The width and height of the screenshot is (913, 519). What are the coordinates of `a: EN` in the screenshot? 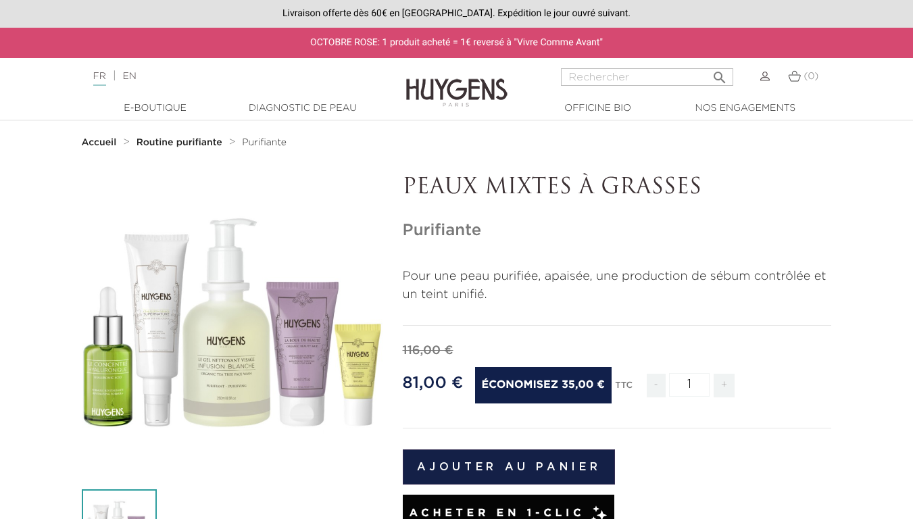 It's located at (129, 76).